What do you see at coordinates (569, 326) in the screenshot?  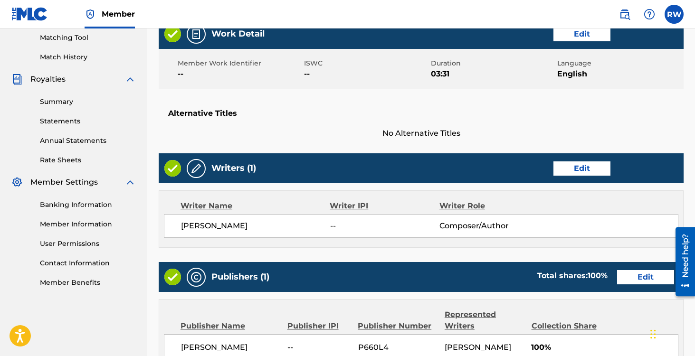 I see `div: Collection Share` at bounding box center [569, 326].